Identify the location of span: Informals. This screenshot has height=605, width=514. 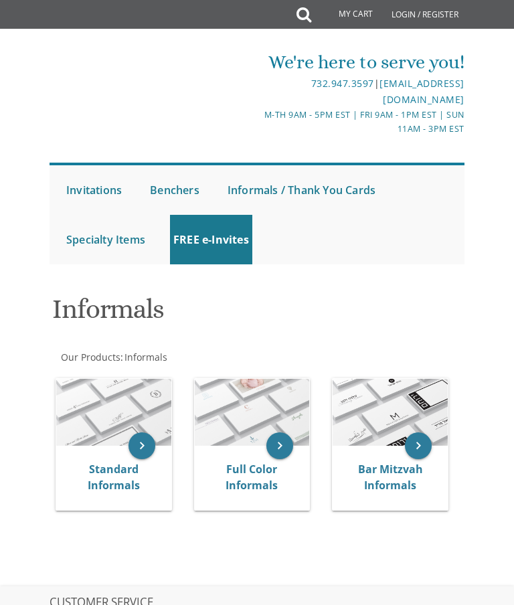
(146, 357).